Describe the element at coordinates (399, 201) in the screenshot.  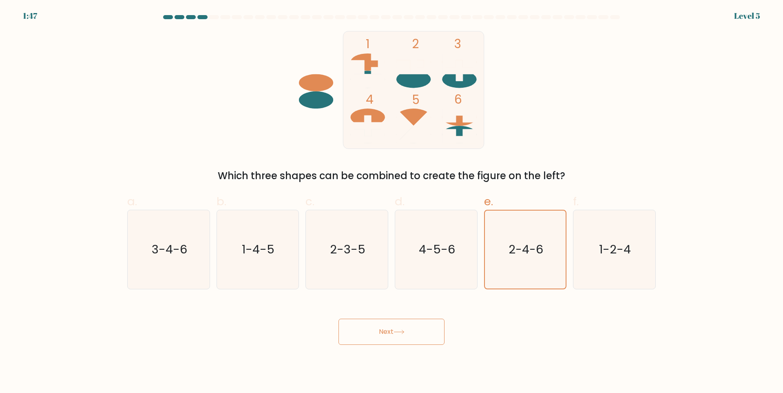
I see `span: d.` at that location.